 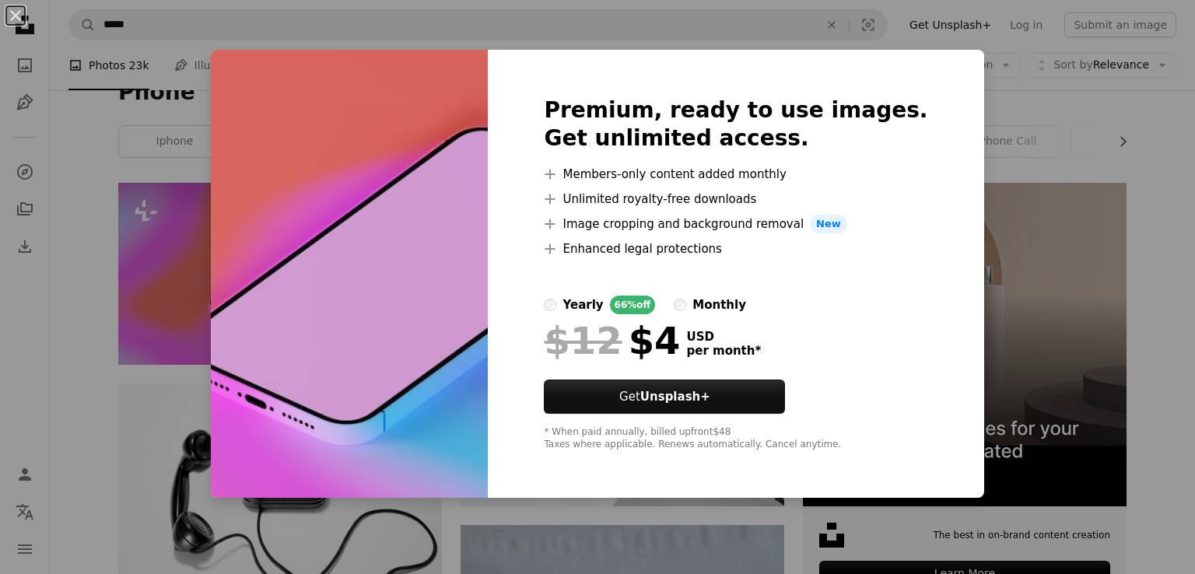 I want to click on span: per month *, so click(x=723, y=351).